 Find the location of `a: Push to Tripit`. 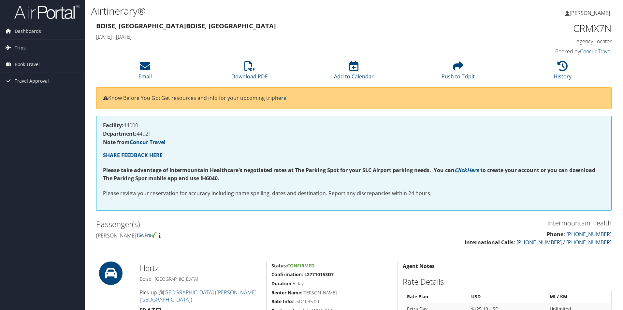

a: Push to Tripit is located at coordinates (458, 72).